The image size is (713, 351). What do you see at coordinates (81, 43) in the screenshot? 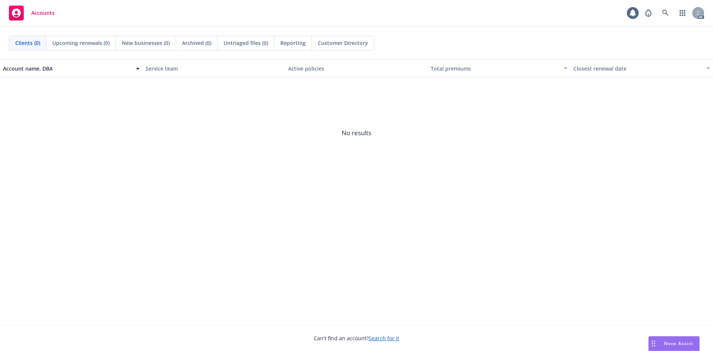
I see `span: Upcoming renewals (0)` at bounding box center [81, 43].